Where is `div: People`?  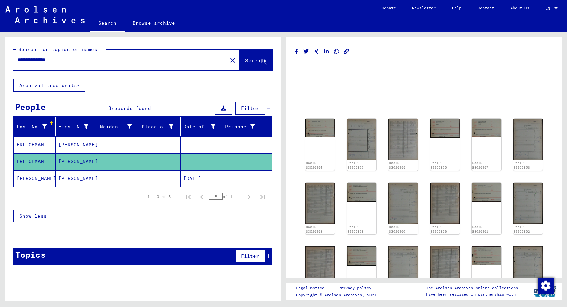 div: People is located at coordinates (30, 107).